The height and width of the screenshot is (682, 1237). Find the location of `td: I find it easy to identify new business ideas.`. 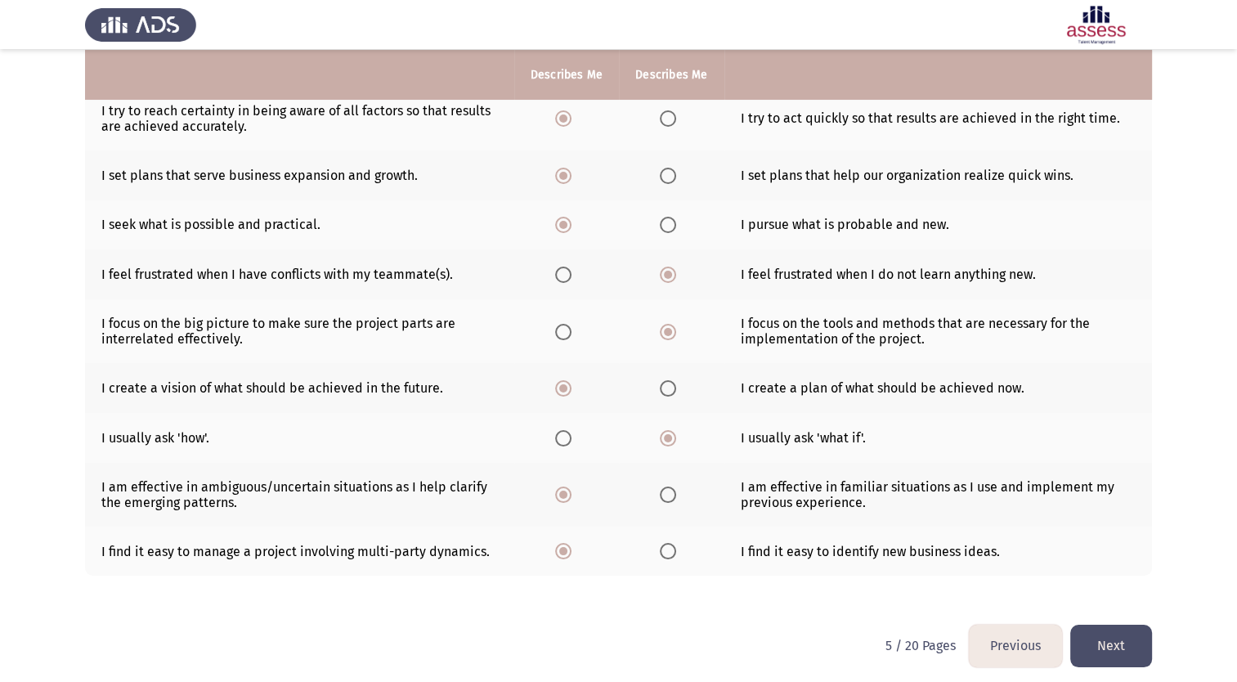

td: I find it easy to identify new business ideas. is located at coordinates (938, 551).